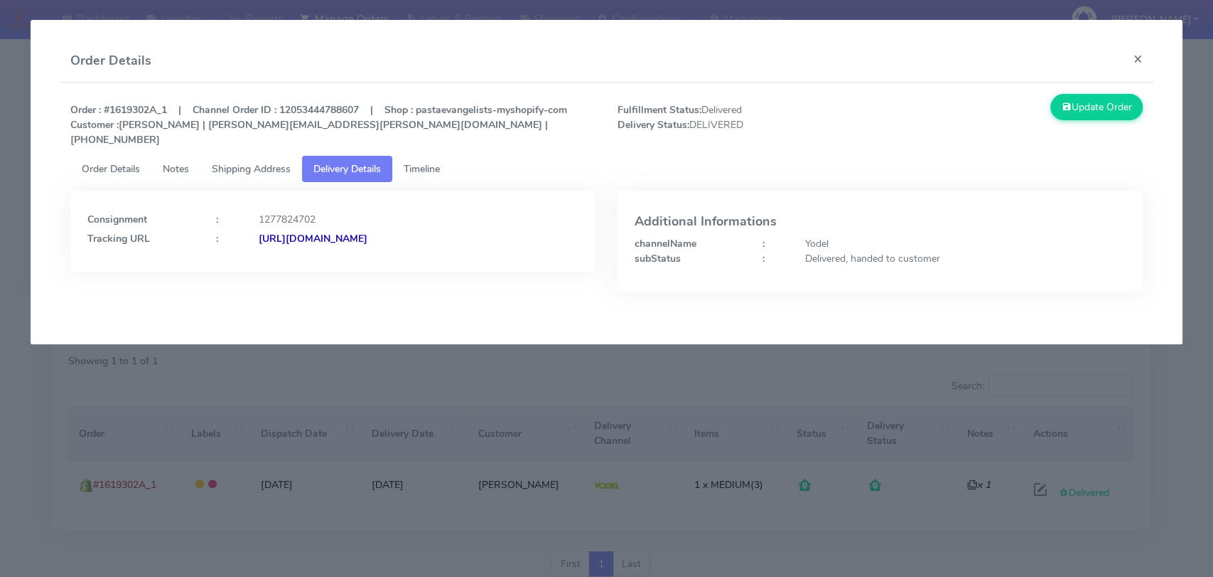 The image size is (1213, 577). What do you see at coordinates (318, 124) in the screenshot?
I see `strong: Order : #1619302A_1 | Channel Order ID : 12053444788607 | Shop : pastaevangelists-myshopify-com [...` at bounding box center [318, 124].